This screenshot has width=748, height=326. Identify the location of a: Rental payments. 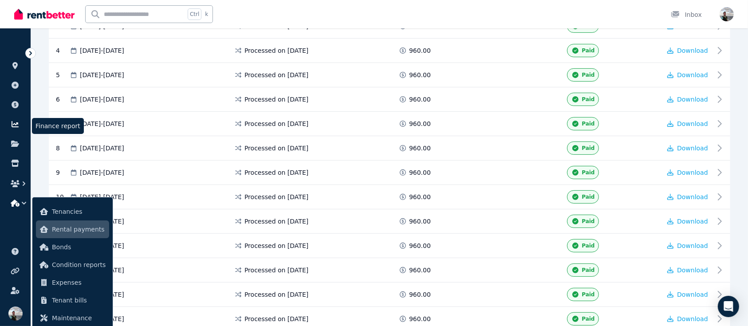
(72, 229).